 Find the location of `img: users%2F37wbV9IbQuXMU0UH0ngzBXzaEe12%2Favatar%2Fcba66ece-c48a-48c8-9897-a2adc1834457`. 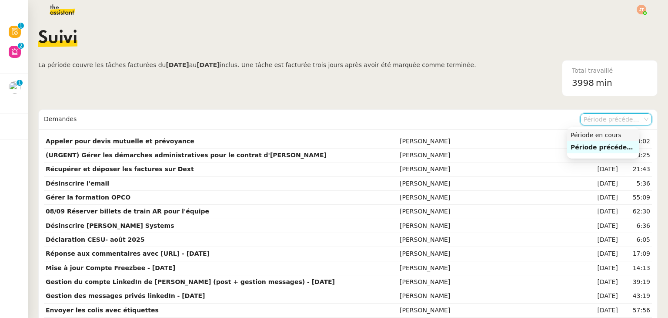

img: users%2F37wbV9IbQuXMU0UH0ngzBXzaEe12%2Favatar%2Fcba66ece-c48a-48c8-9897-a2adc1834457 is located at coordinates (15, 87).